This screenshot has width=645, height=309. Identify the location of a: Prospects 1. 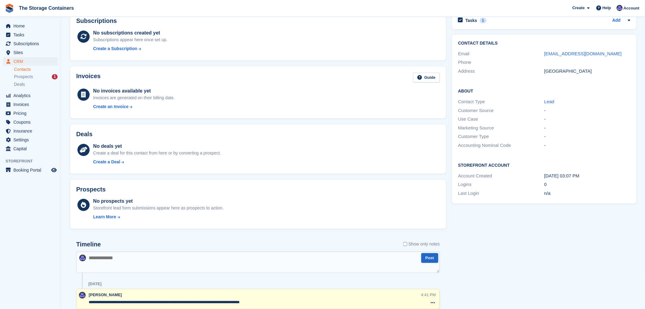
(36, 77).